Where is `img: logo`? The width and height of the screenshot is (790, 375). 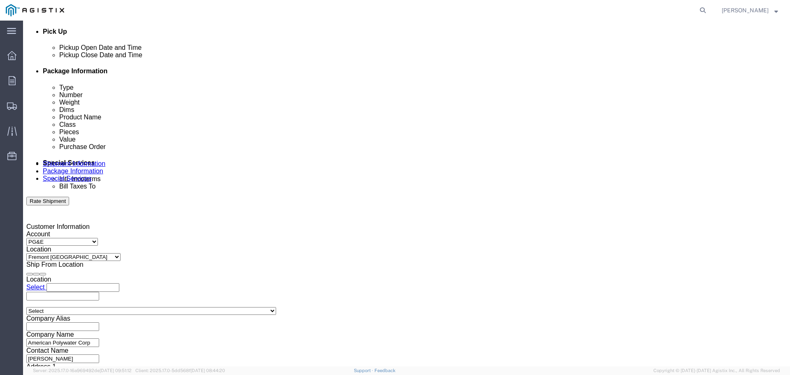 img: logo is located at coordinates (35, 10).